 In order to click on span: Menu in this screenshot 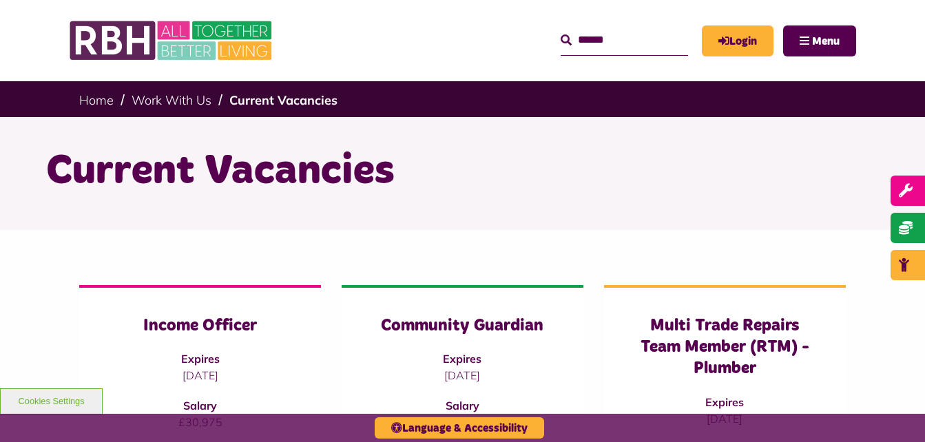, I will do `click(826, 41)`.